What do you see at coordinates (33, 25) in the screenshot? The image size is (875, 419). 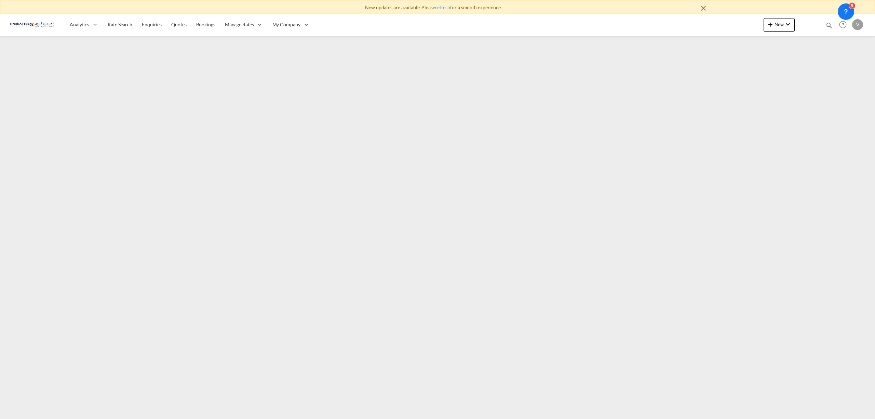 I see `img: c67187802a5a11ec94275b5db69a26e6.png` at bounding box center [33, 25].